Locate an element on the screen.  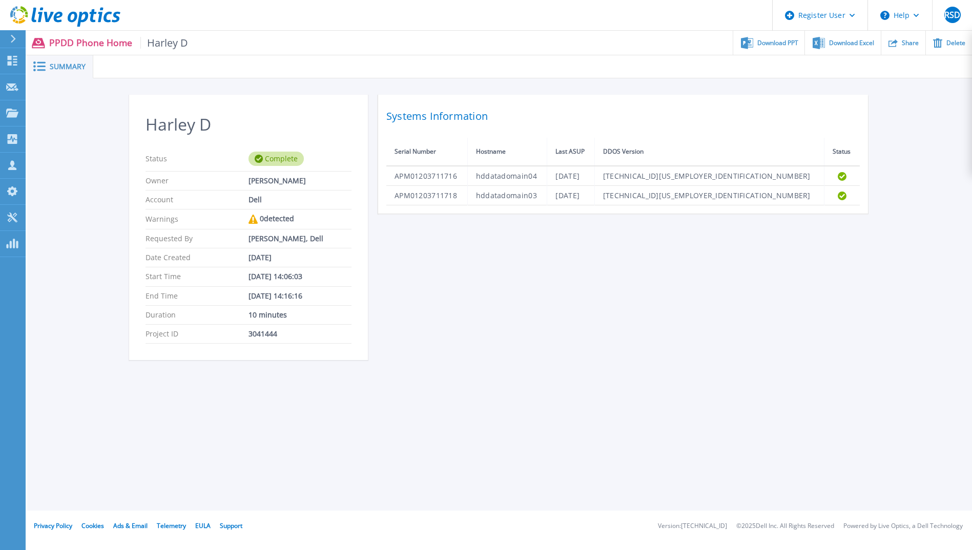
p: Project ID is located at coordinates (197, 334).